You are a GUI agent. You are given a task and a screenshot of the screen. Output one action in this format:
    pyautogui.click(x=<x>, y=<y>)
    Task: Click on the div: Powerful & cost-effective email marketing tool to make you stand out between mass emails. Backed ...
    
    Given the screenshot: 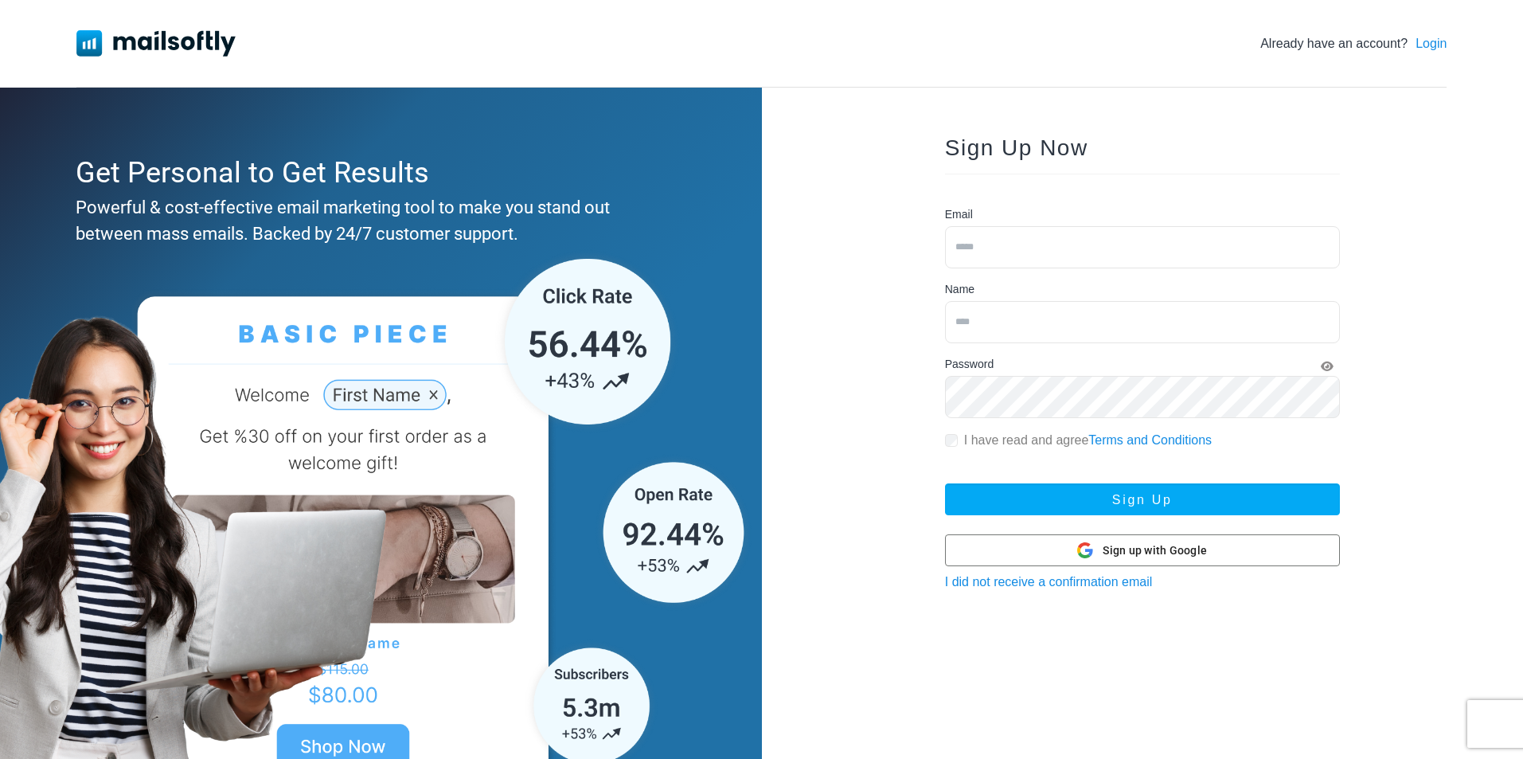 What is the action you would take?
    pyautogui.click(x=377, y=221)
    